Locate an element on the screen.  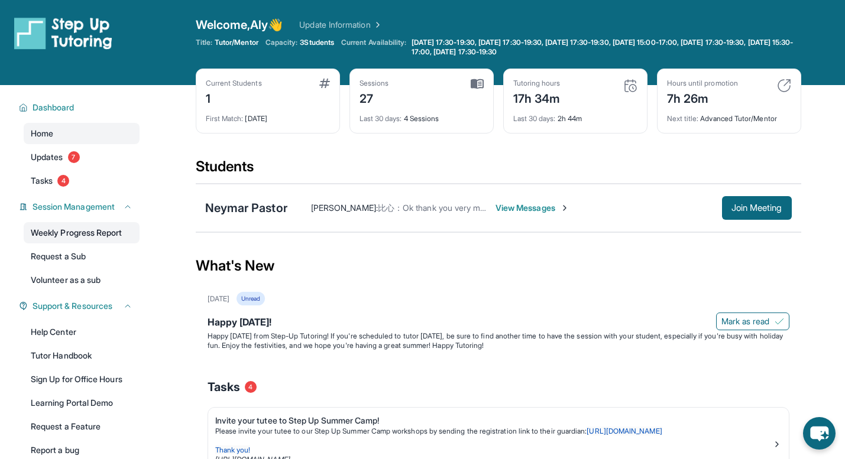
button: Support & Resources is located at coordinates (80, 306).